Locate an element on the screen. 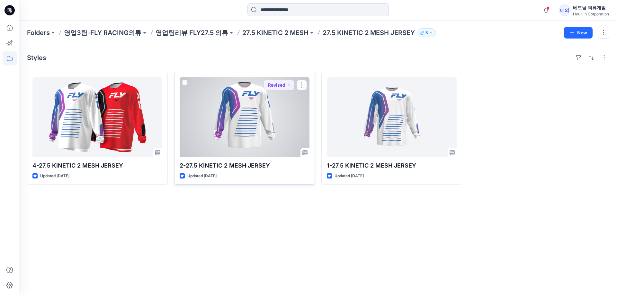  a: Folders is located at coordinates (38, 33).